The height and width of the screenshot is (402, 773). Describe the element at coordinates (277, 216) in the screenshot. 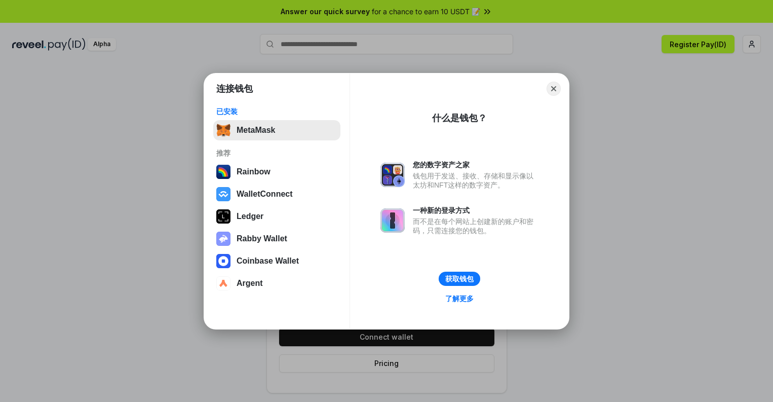

I see `button: Ledger` at that location.